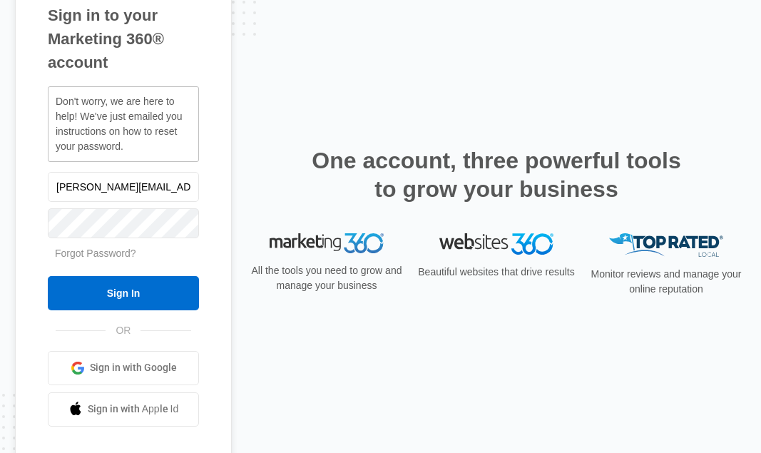 The image size is (761, 453). Describe the element at coordinates (123, 368) in the screenshot. I see `a: Sign in with Google` at that location.